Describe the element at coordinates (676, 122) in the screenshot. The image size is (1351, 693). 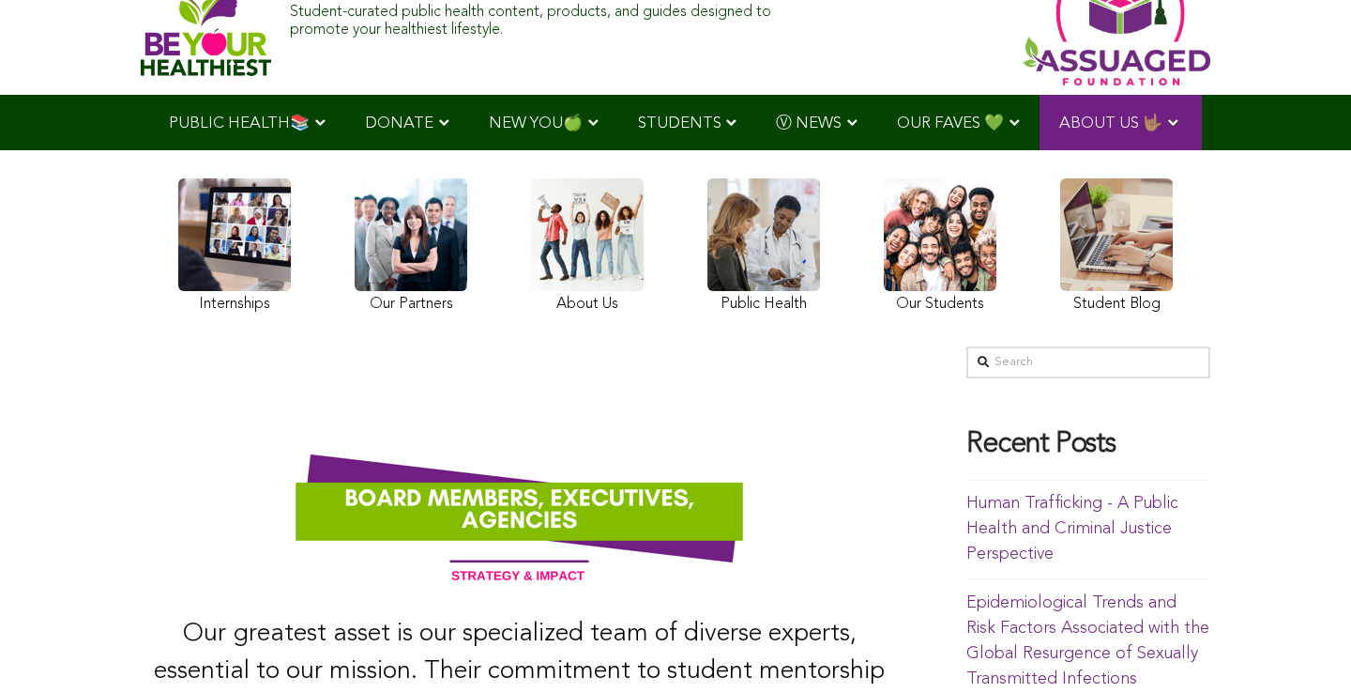
I see `div: Navigation Menu` at that location.